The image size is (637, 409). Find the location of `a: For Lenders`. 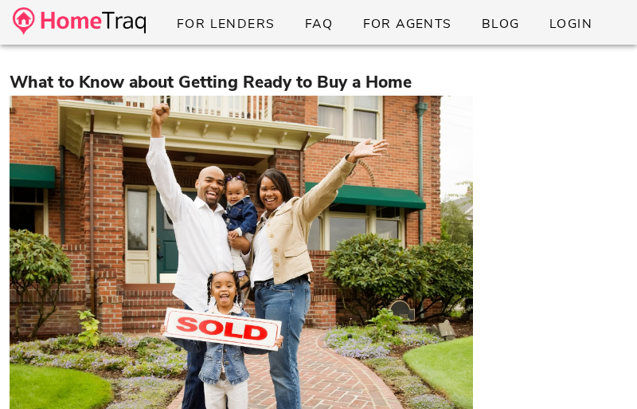

a: For Lenders is located at coordinates (225, 24).